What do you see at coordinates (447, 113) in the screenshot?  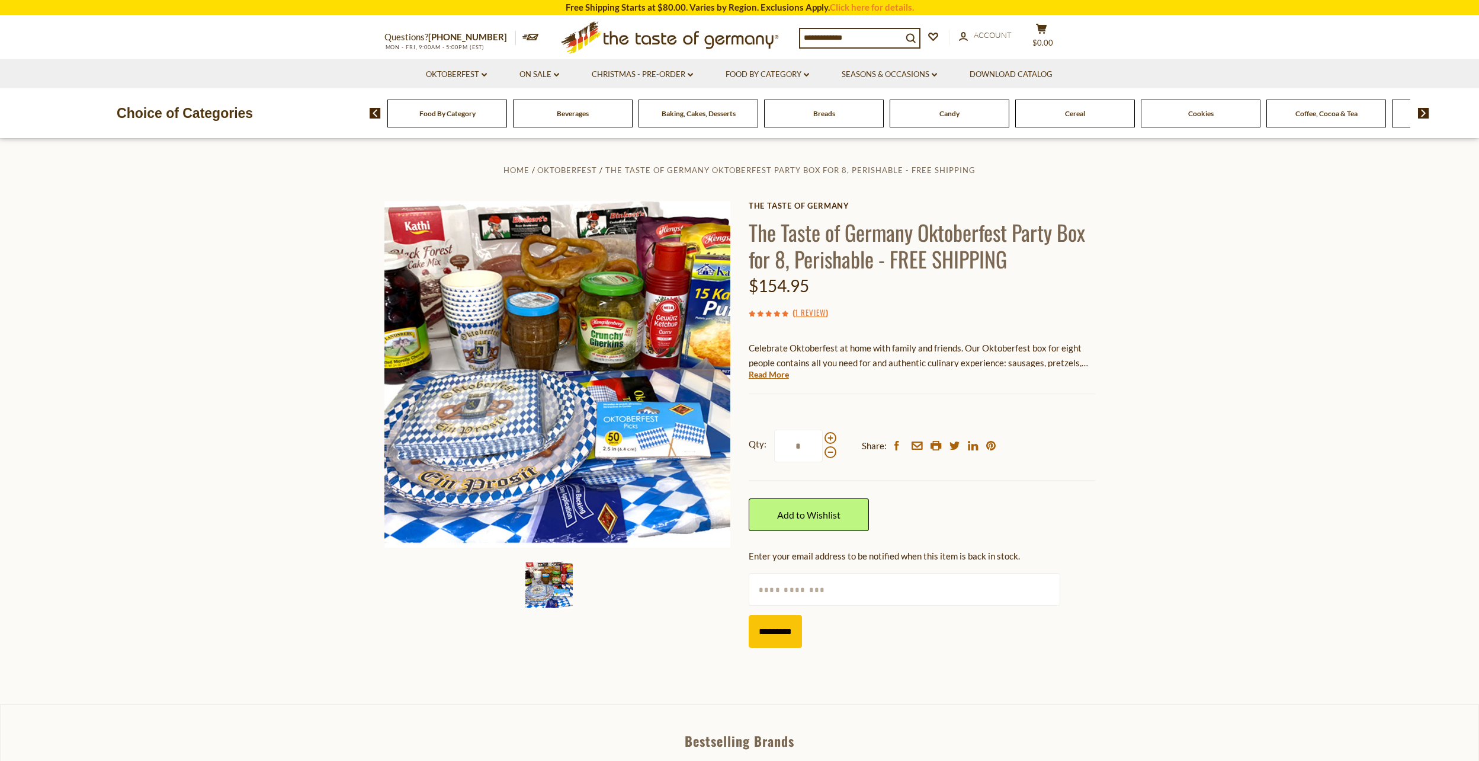 I see `span: Food By Category` at bounding box center [447, 113].